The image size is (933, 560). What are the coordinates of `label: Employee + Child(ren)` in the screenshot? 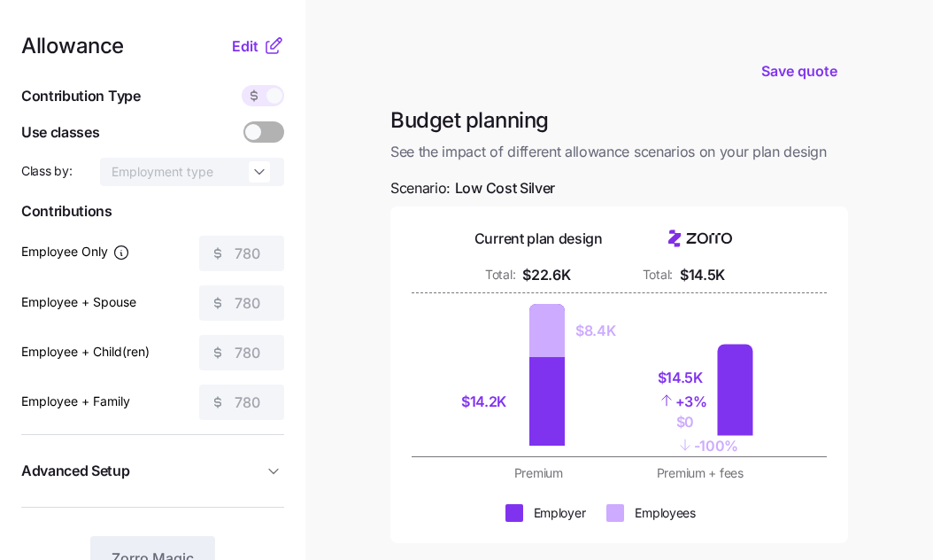 It's located at (85, 351).